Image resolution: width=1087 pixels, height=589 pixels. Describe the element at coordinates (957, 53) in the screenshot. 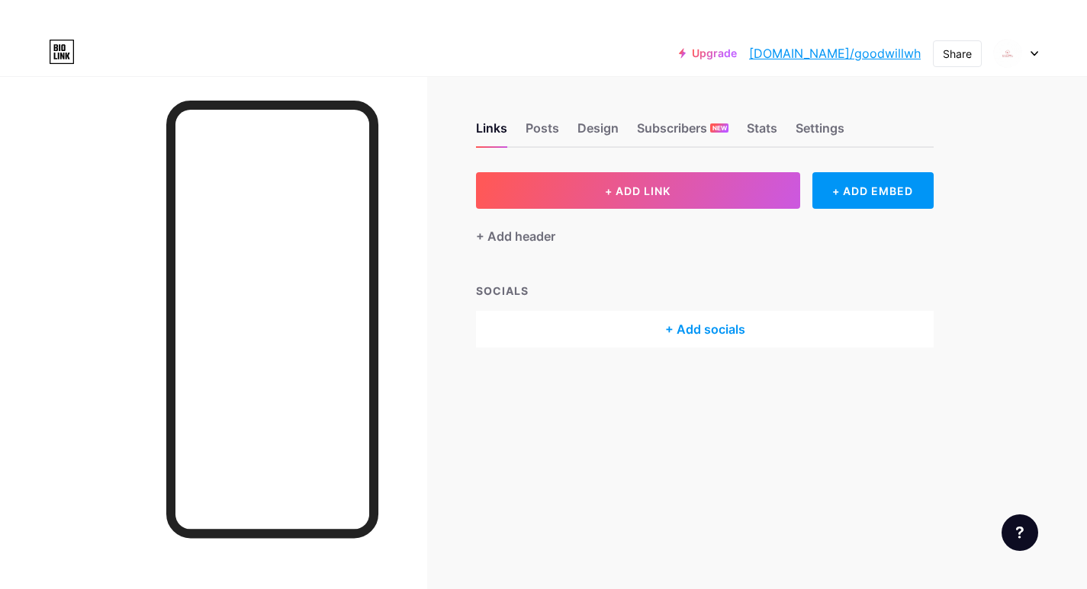

I see `div: Share` at that location.